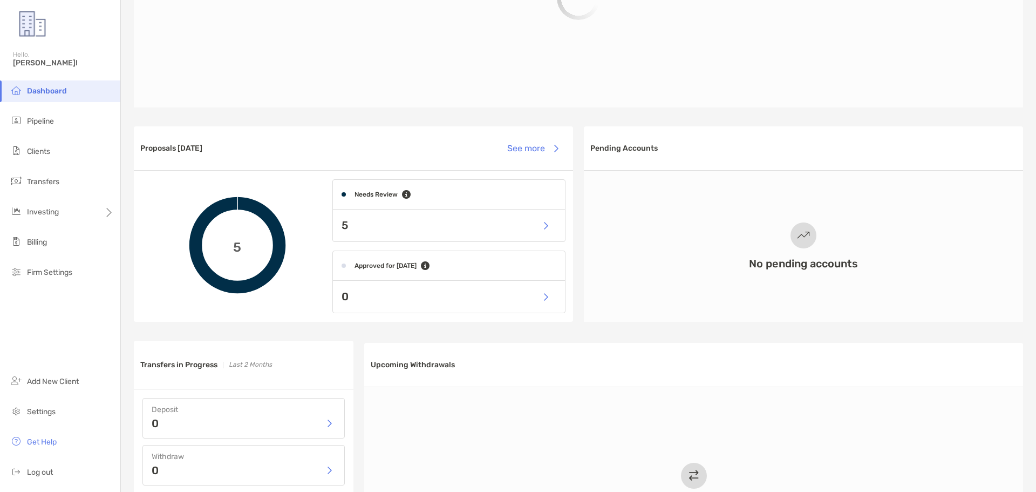 This screenshot has height=492, width=1036. I want to click on img: dashboard icon, so click(16, 90).